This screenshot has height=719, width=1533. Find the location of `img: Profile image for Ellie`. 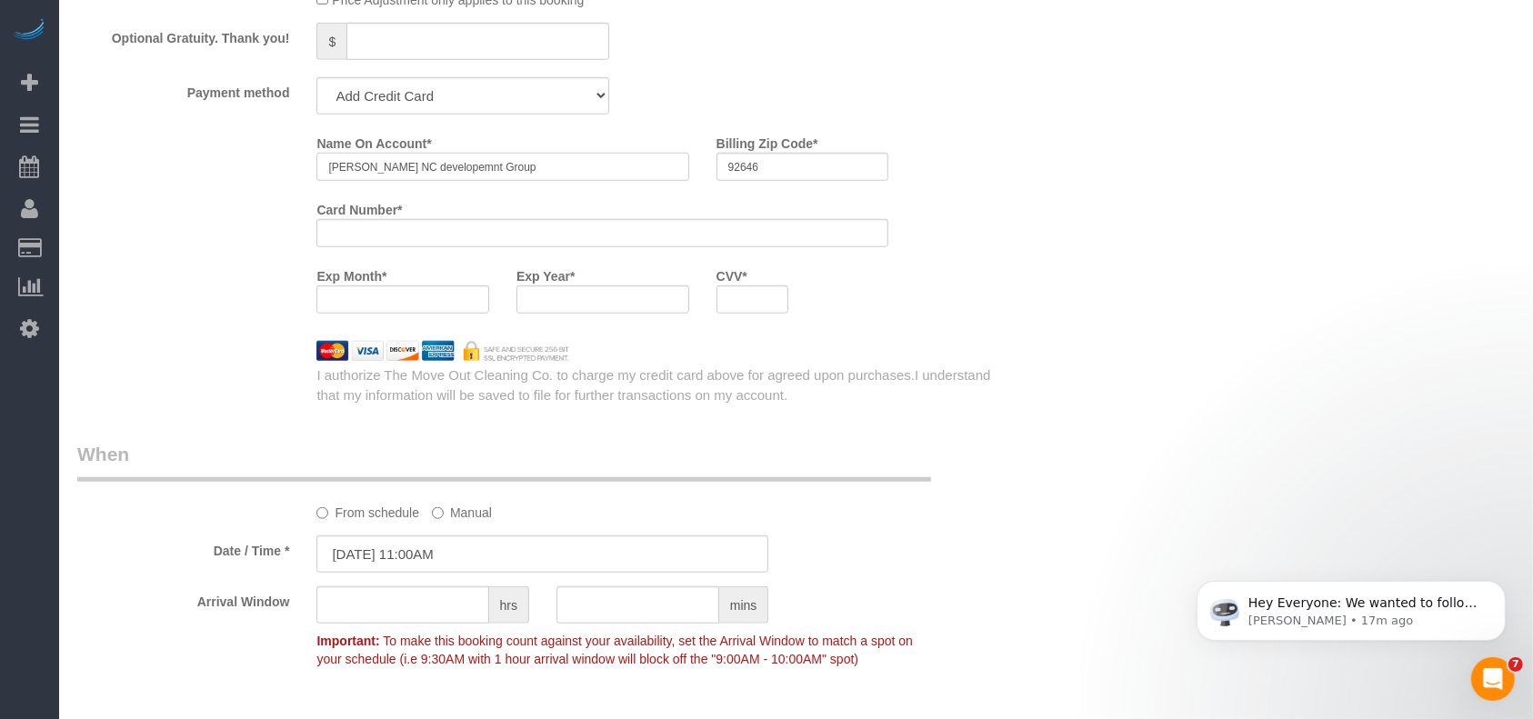

img: Profile image for Ellie is located at coordinates (55, 69).